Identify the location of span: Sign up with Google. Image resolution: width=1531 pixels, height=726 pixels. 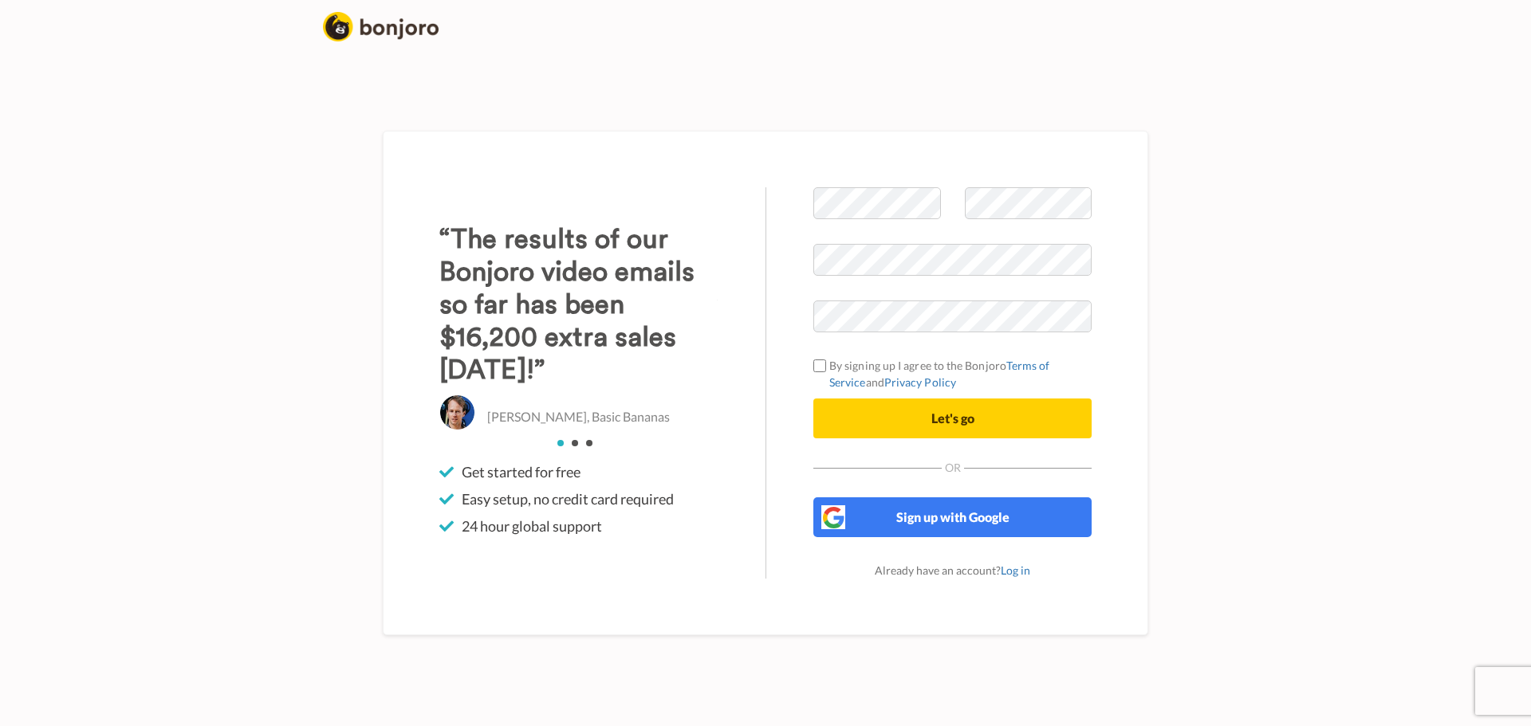
(953, 517).